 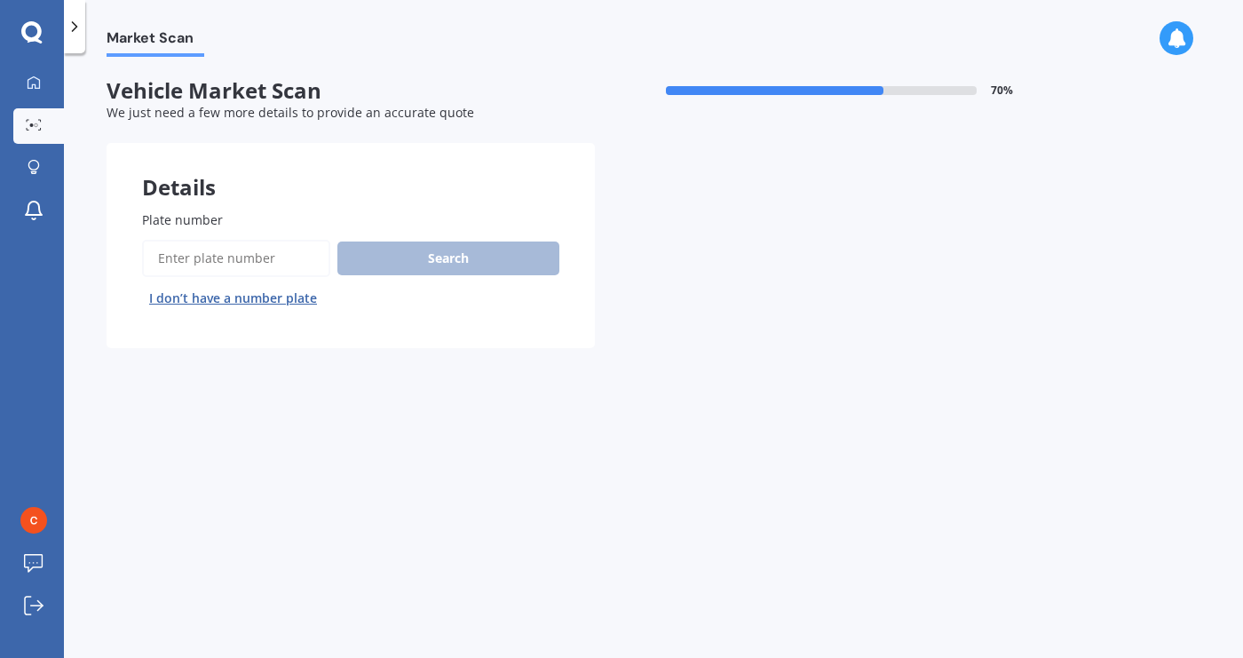 What do you see at coordinates (351, 91) in the screenshot?
I see `span: Vehicle Market Scan` at bounding box center [351, 91].